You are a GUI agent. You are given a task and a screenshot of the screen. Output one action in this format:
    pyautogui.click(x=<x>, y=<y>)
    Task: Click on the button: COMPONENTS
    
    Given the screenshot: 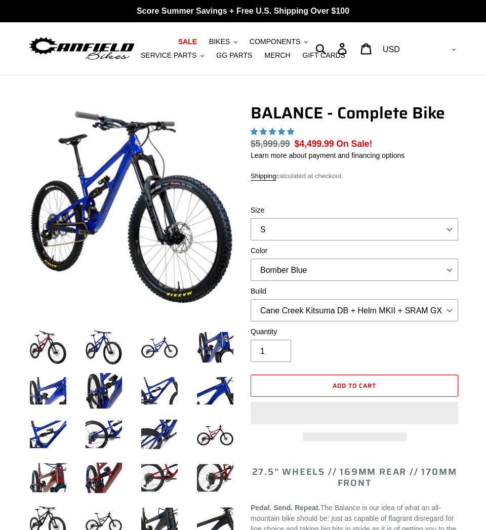 What is the action you would take?
    pyautogui.click(x=279, y=42)
    